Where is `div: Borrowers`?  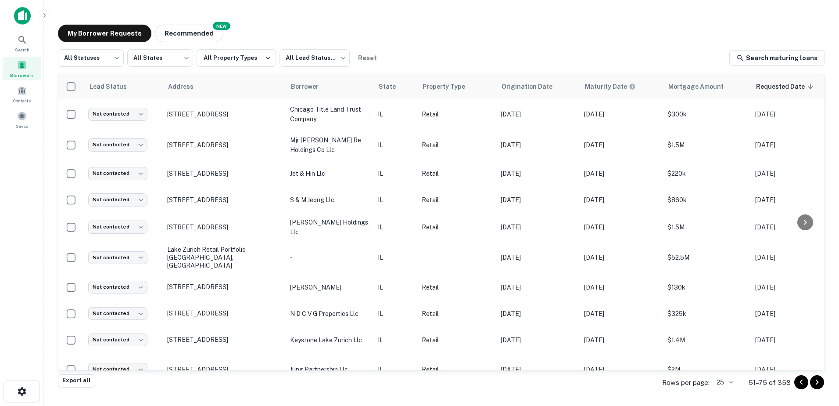
div: Borrowers is located at coordinates (22, 68).